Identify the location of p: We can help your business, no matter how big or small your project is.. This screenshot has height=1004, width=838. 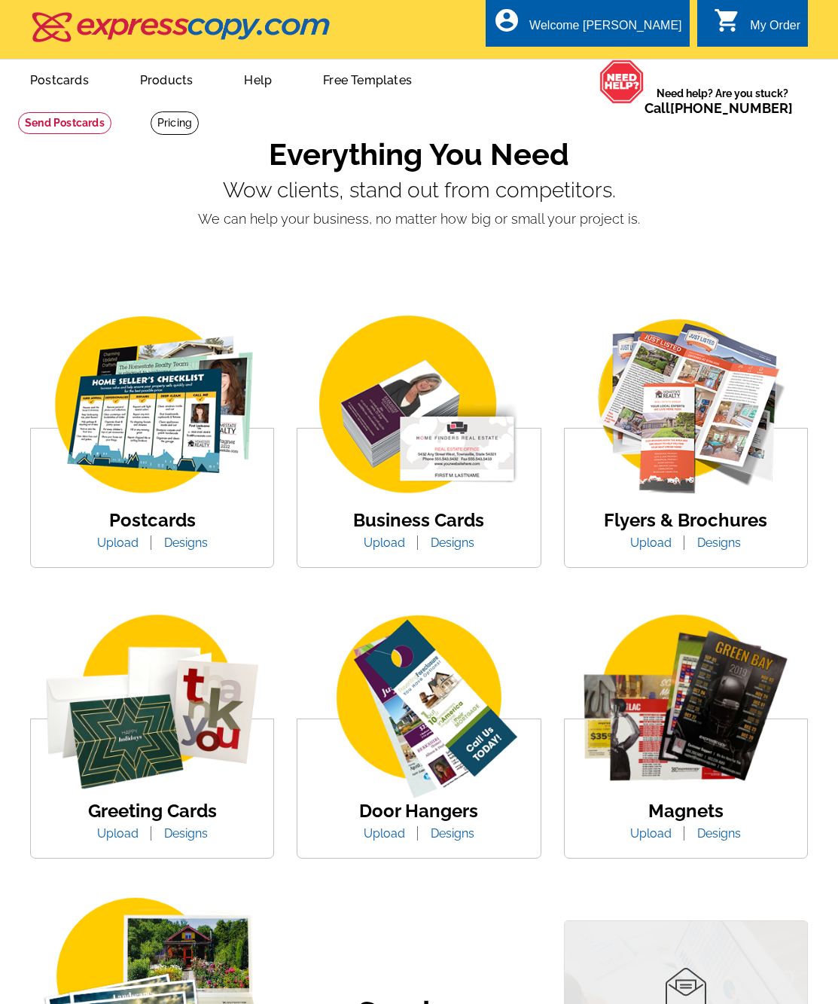
(419, 218).